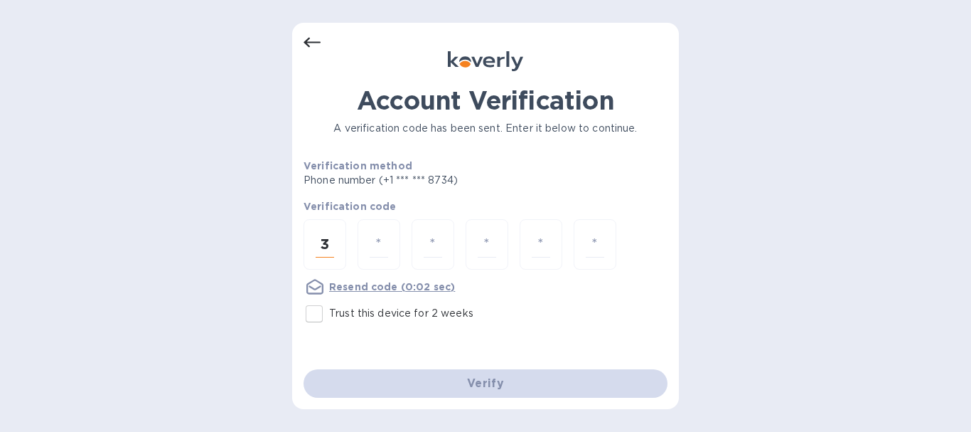  Describe the element at coordinates (392, 286) in the screenshot. I see `u: Resend code (0:02 sec)` at that location.